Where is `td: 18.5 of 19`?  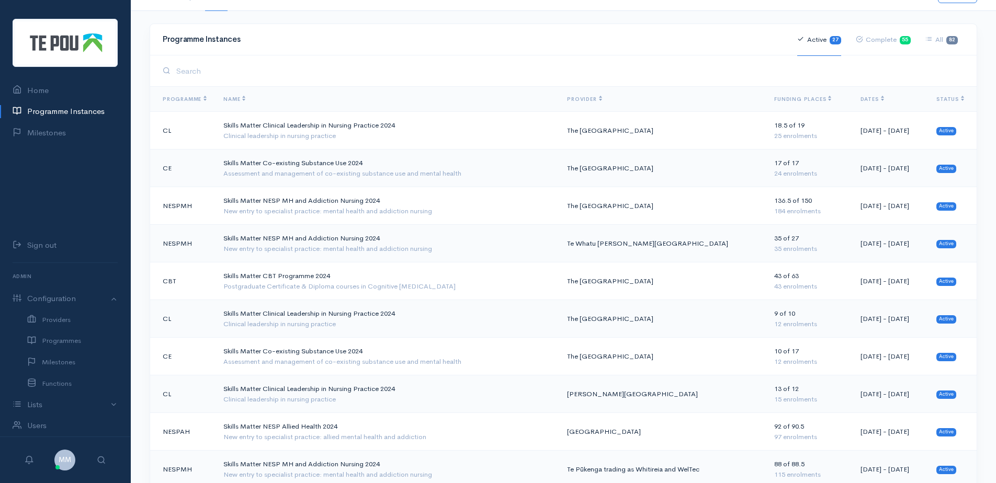 td: 18.5 of 19 is located at coordinates (809, 131).